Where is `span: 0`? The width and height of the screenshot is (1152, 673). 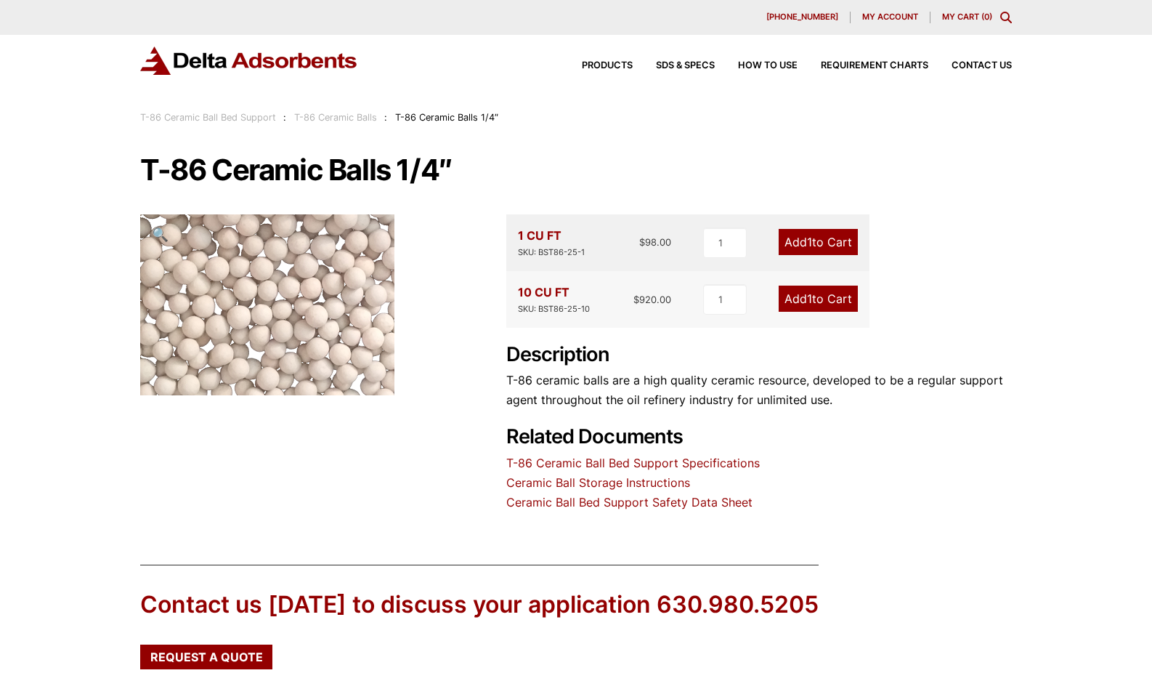 span: 0 is located at coordinates (987, 17).